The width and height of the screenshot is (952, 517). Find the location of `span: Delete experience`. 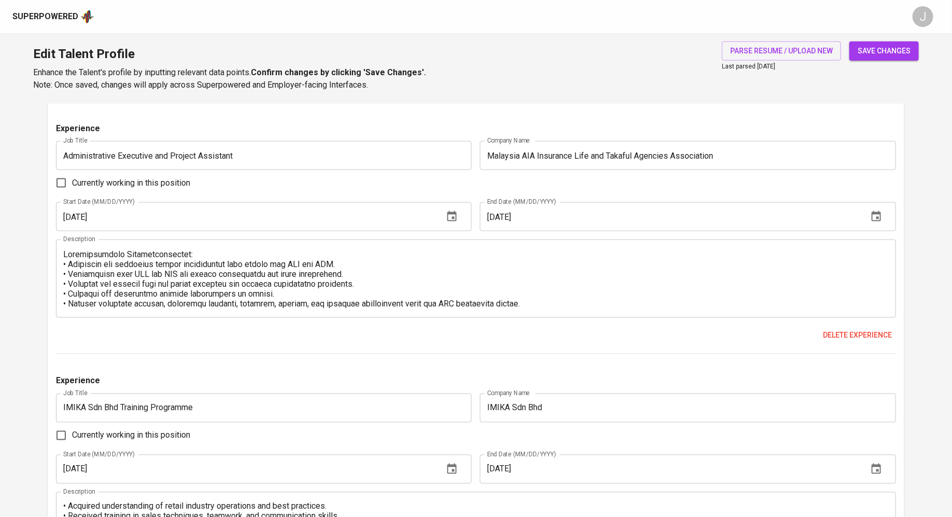

span: Delete experience is located at coordinates (857, 335).